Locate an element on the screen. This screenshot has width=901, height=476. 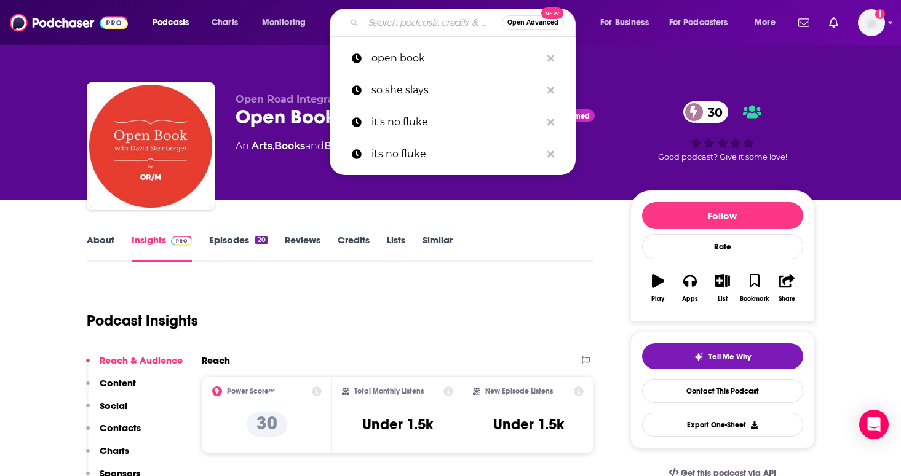
div: Bookmark is located at coordinates (754, 299).